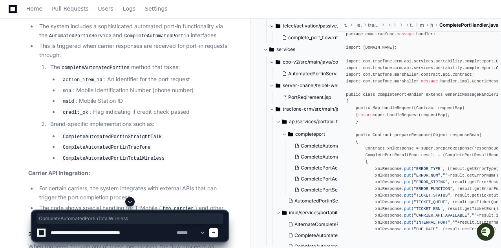 The image size is (501, 248). What do you see at coordinates (132, 88) in the screenshot?
I see `button: See all` at bounding box center [132, 88].